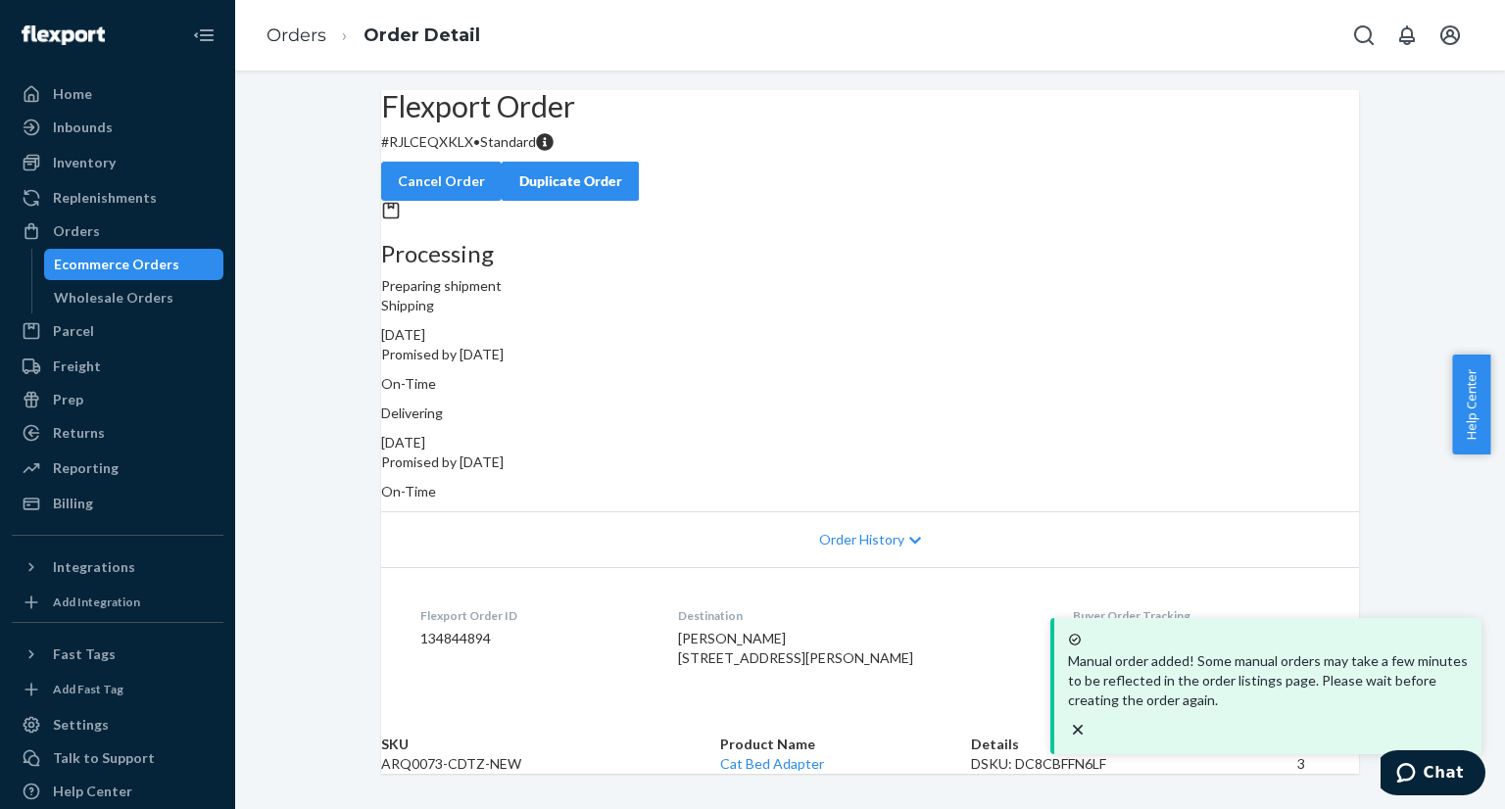  Describe the element at coordinates (118, 94) in the screenshot. I see `a: Home` at that location.